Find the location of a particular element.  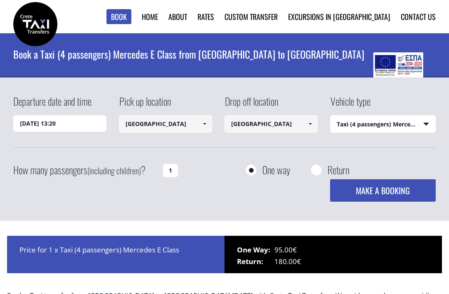

a: Home is located at coordinates (150, 17).